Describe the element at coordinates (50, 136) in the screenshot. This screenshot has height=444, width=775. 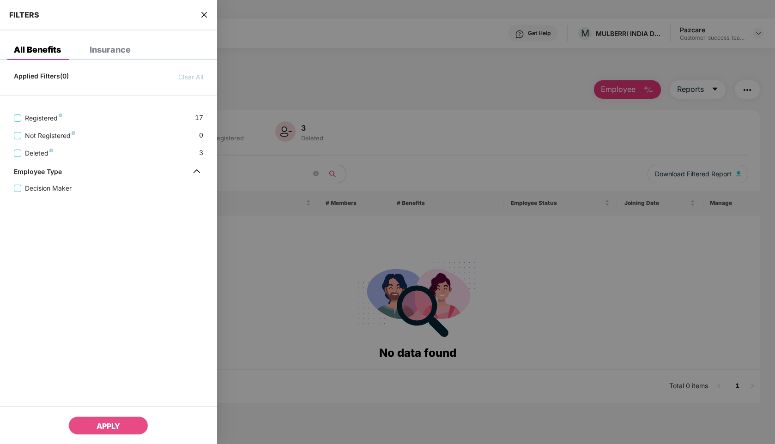
I see `span: Not Registered` at that location.